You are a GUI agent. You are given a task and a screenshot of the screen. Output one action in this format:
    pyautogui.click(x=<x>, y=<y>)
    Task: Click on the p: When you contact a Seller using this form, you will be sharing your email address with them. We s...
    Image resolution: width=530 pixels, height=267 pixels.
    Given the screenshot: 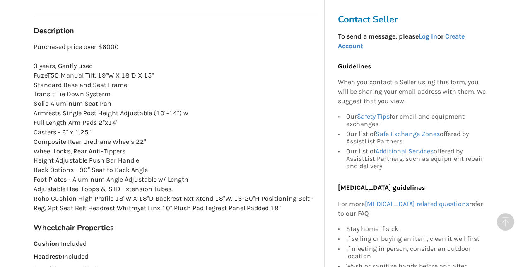 What is the action you would take?
    pyautogui.click(x=412, y=92)
    